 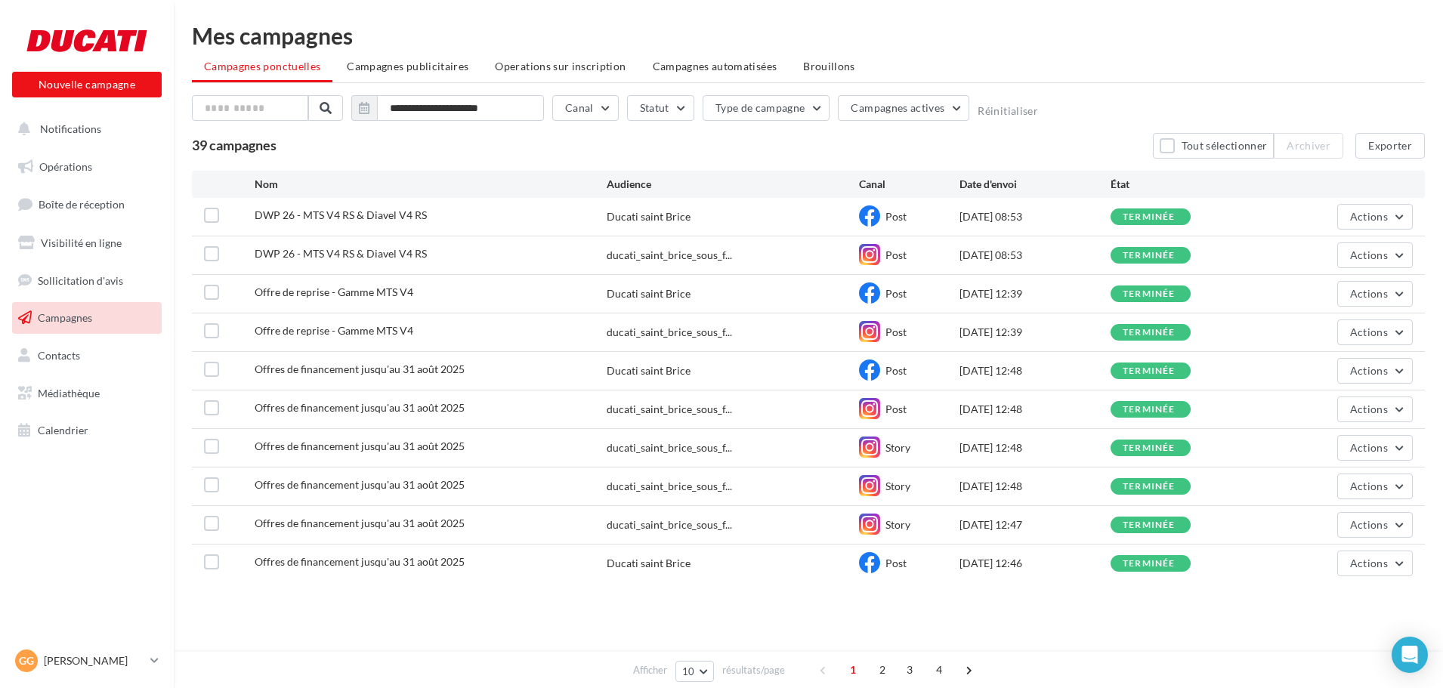 What do you see at coordinates (650, 670) in the screenshot?
I see `span: Afficher` at bounding box center [650, 670].